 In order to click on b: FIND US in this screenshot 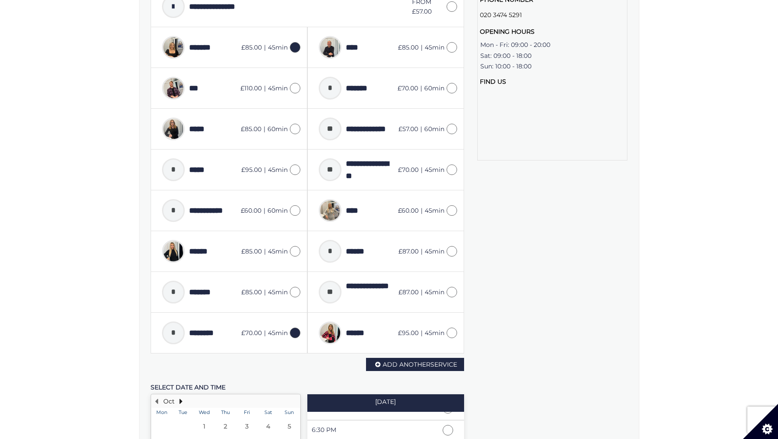, I will do `click(493, 81)`.